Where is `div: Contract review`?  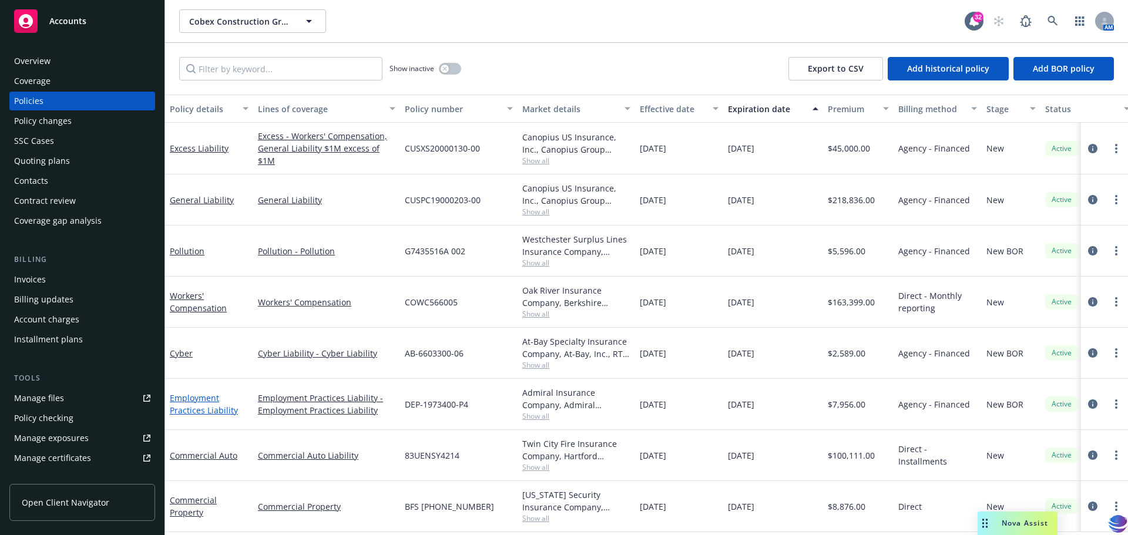
div: Contract review is located at coordinates (45, 201).